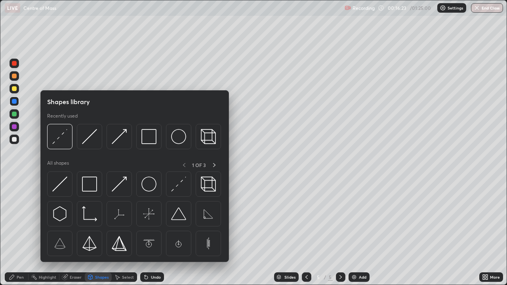 The image size is (507, 285). I want to click on img: svg+xml;charset=utf-8,%3Csvg%20xmlns%3D%22http%3A%2F%2Fwww.w3.org%2F2000%2Fsvg%22%20width%3D%2238..., so click(179, 214).